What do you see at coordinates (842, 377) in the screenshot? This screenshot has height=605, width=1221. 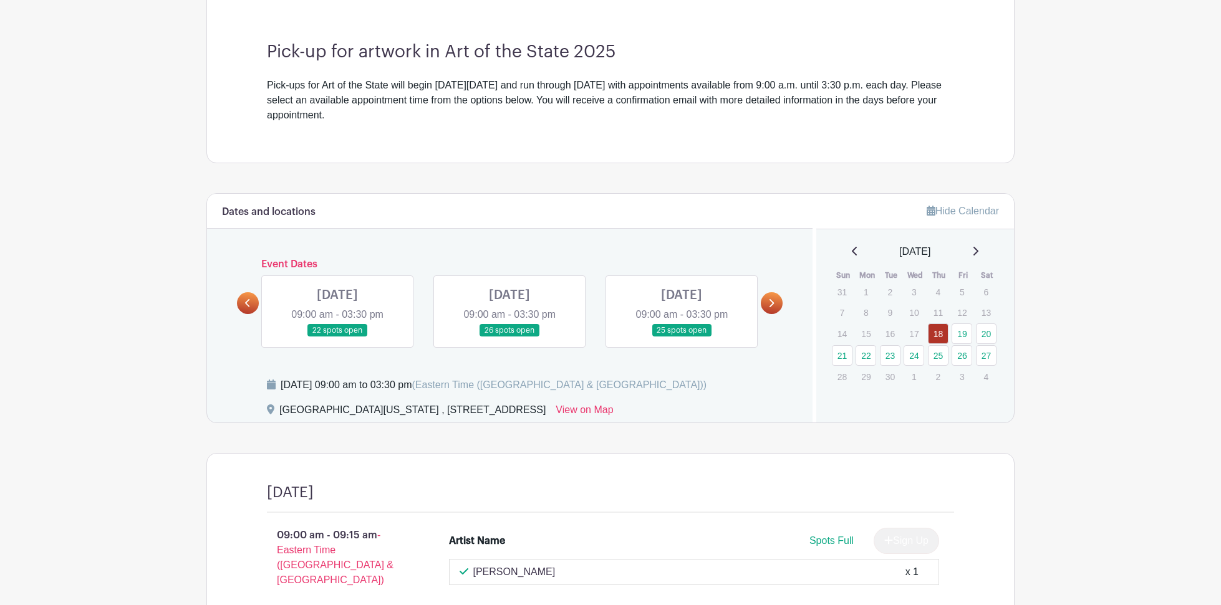 I see `p: 28` at bounding box center [842, 377].